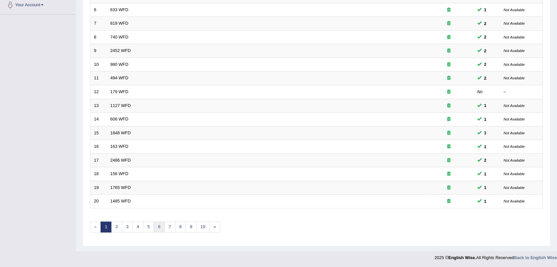 The image size is (557, 267). Describe the element at coordinates (180, 227) in the screenshot. I see `a: 8` at that location.